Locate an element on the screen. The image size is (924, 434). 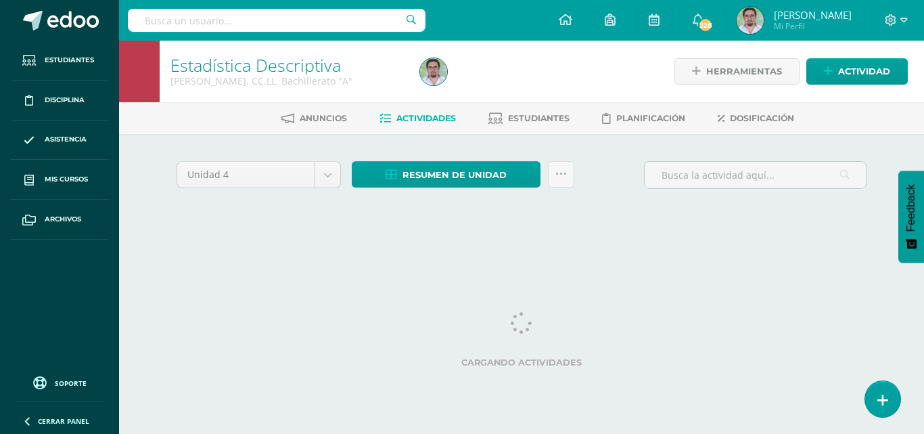
a: Asistencia is located at coordinates (60, 140).